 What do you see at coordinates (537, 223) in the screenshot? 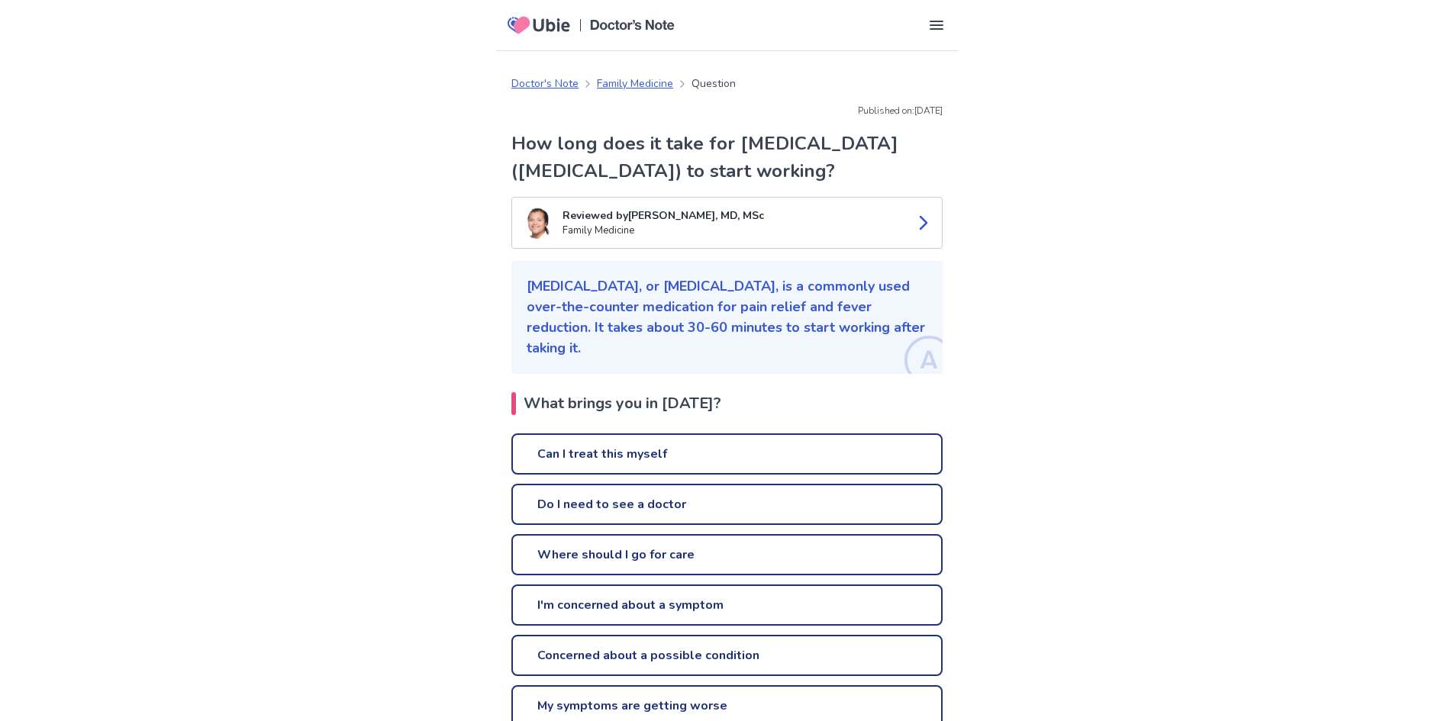
I see `img: Kenji Taylor` at bounding box center [537, 223].